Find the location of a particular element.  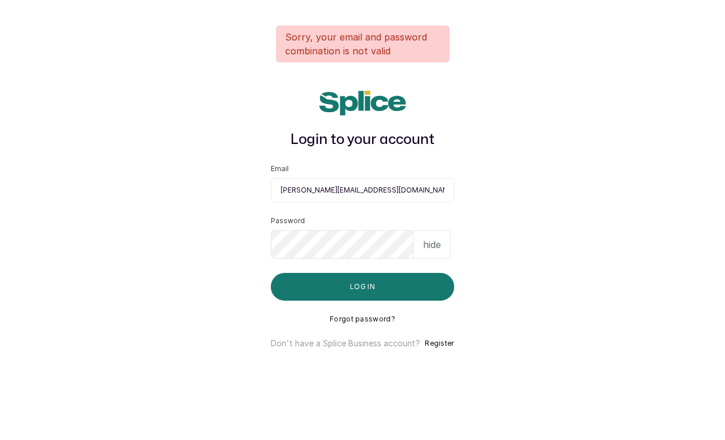

h1: Login to your account is located at coordinates (362, 140).